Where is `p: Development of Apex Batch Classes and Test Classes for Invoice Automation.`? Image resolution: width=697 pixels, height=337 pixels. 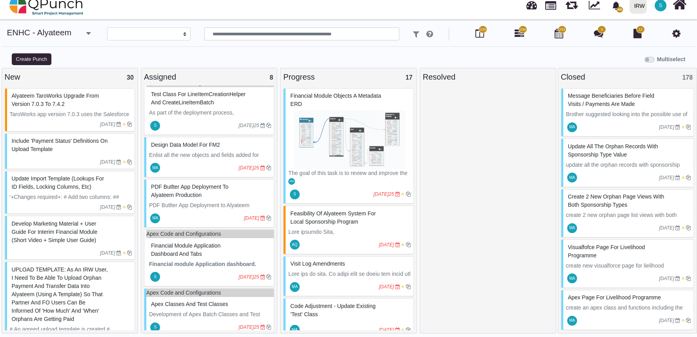 p: Development of Apex Batch Classes and Test Classes for Invoice Automation. is located at coordinates (210, 319).